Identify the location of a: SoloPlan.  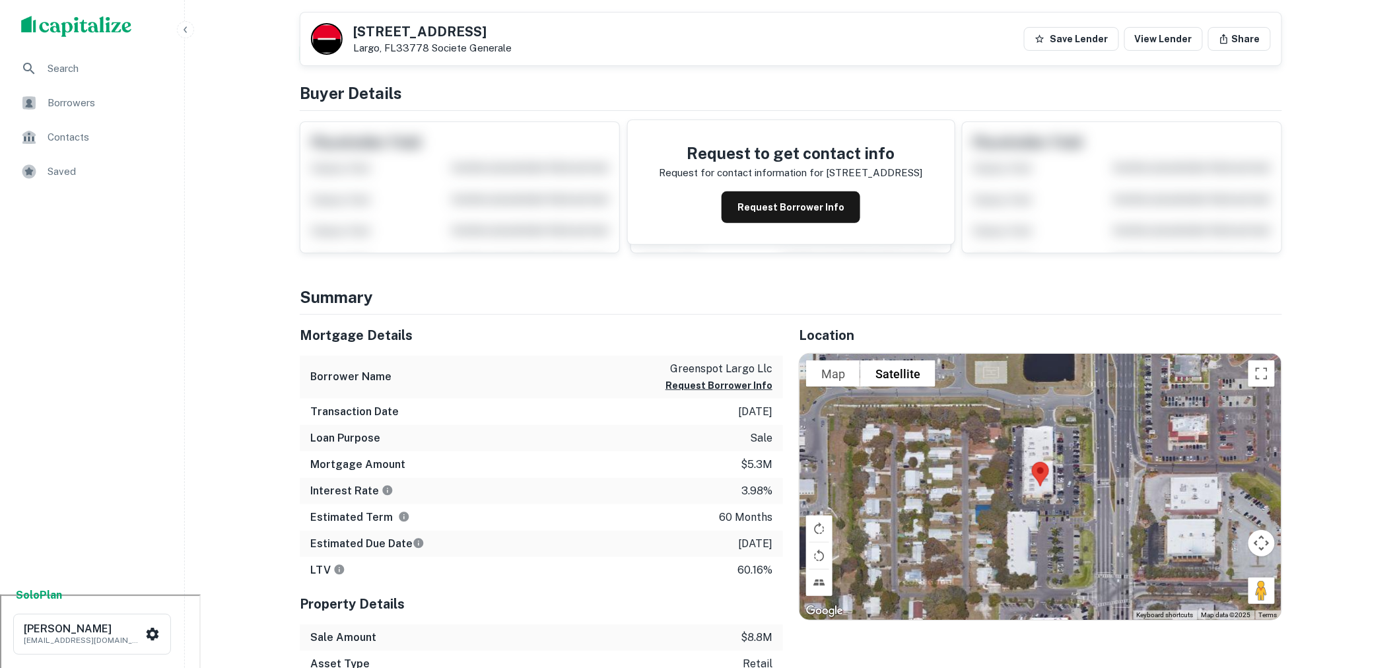
(39, 596).